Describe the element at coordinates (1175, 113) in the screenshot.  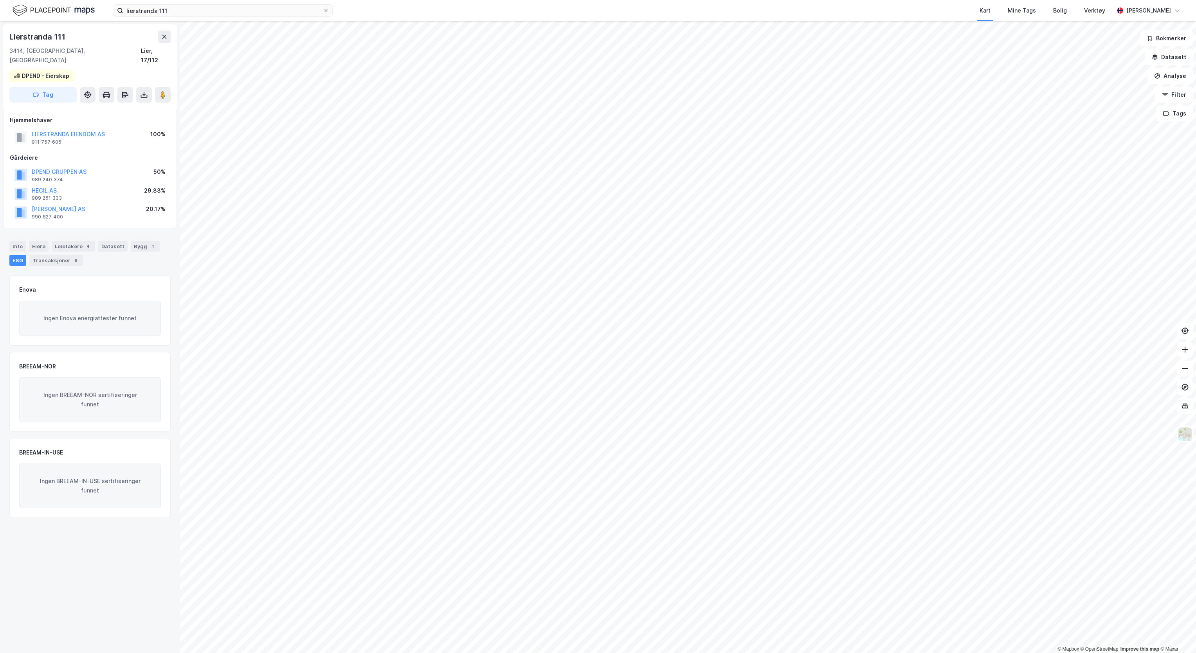
I see `button: Tags` at that location.